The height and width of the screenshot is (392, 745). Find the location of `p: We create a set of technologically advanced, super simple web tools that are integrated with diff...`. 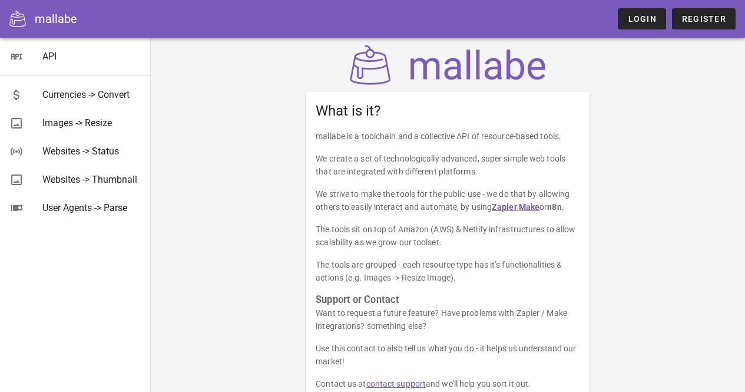

p: We create a set of technologically advanced, super simple web tools that are integrated with diff... is located at coordinates (448, 165).